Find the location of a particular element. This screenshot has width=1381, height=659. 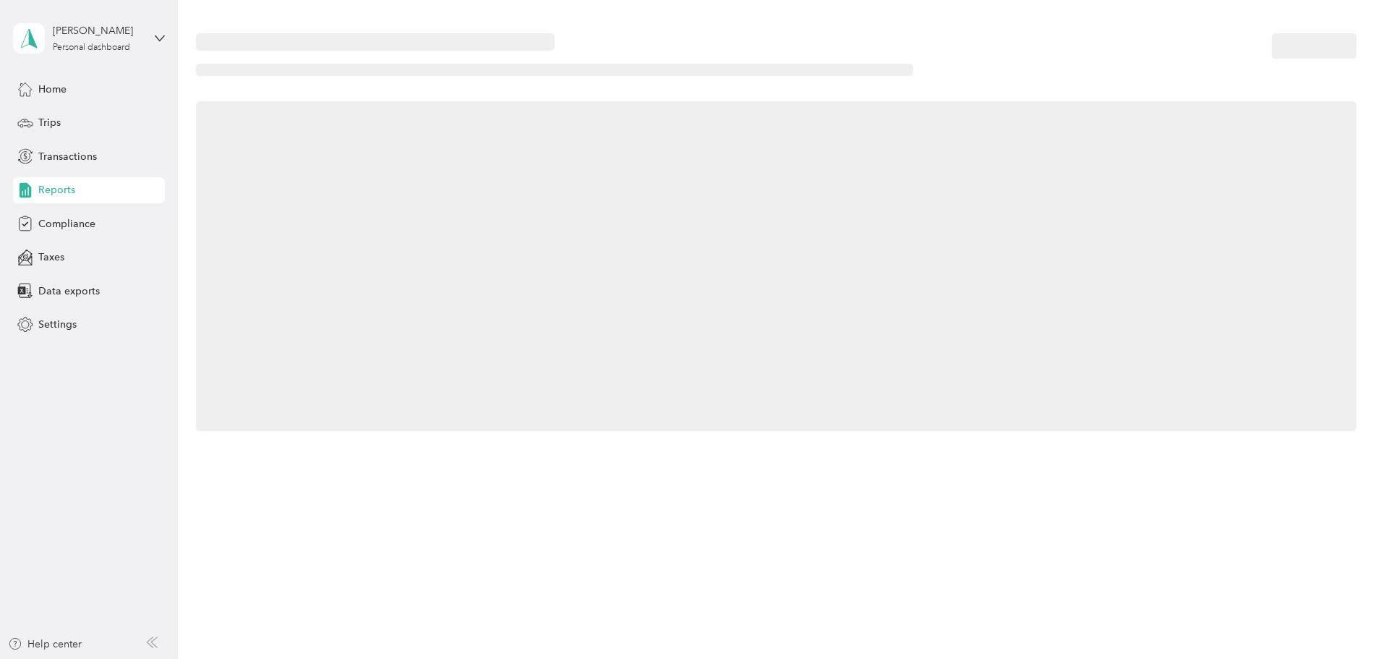

span: Data exports is located at coordinates (69, 291).